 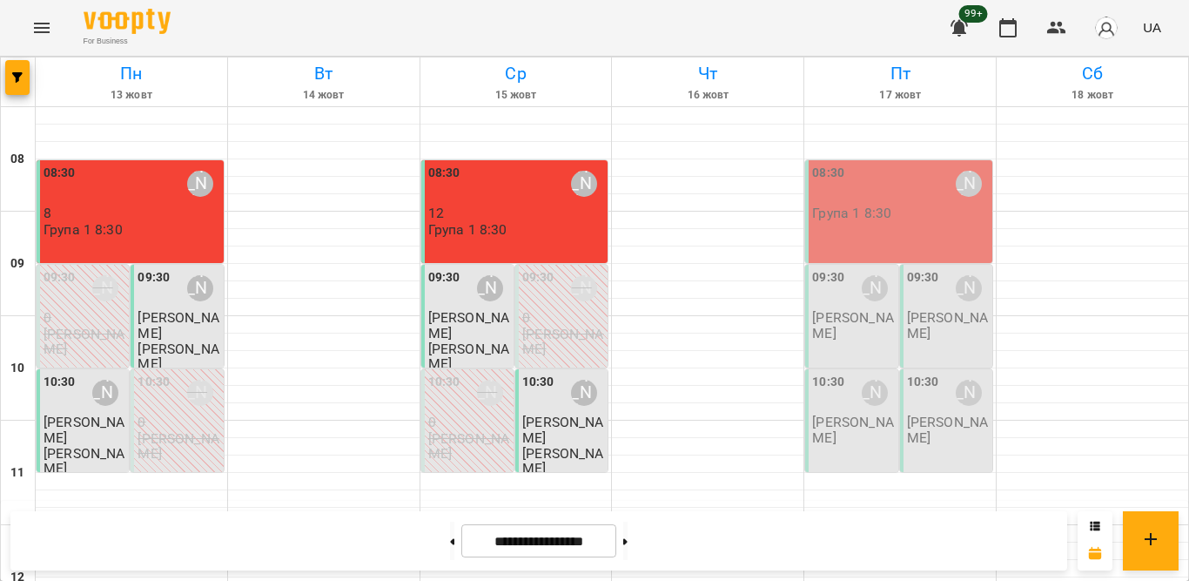 What do you see at coordinates (1107, 28) in the screenshot?
I see `img: avatar_s.png` at bounding box center [1107, 28].